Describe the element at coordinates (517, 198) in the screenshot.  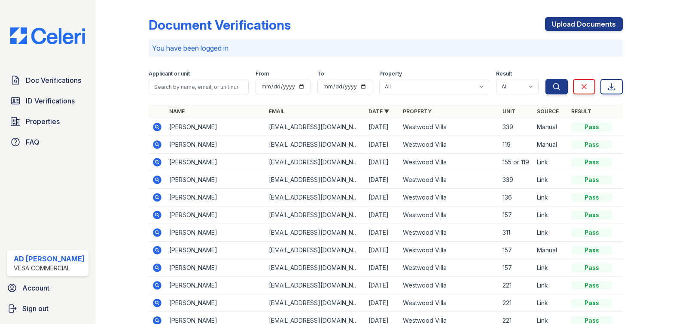
I see `td: 136` at that location.